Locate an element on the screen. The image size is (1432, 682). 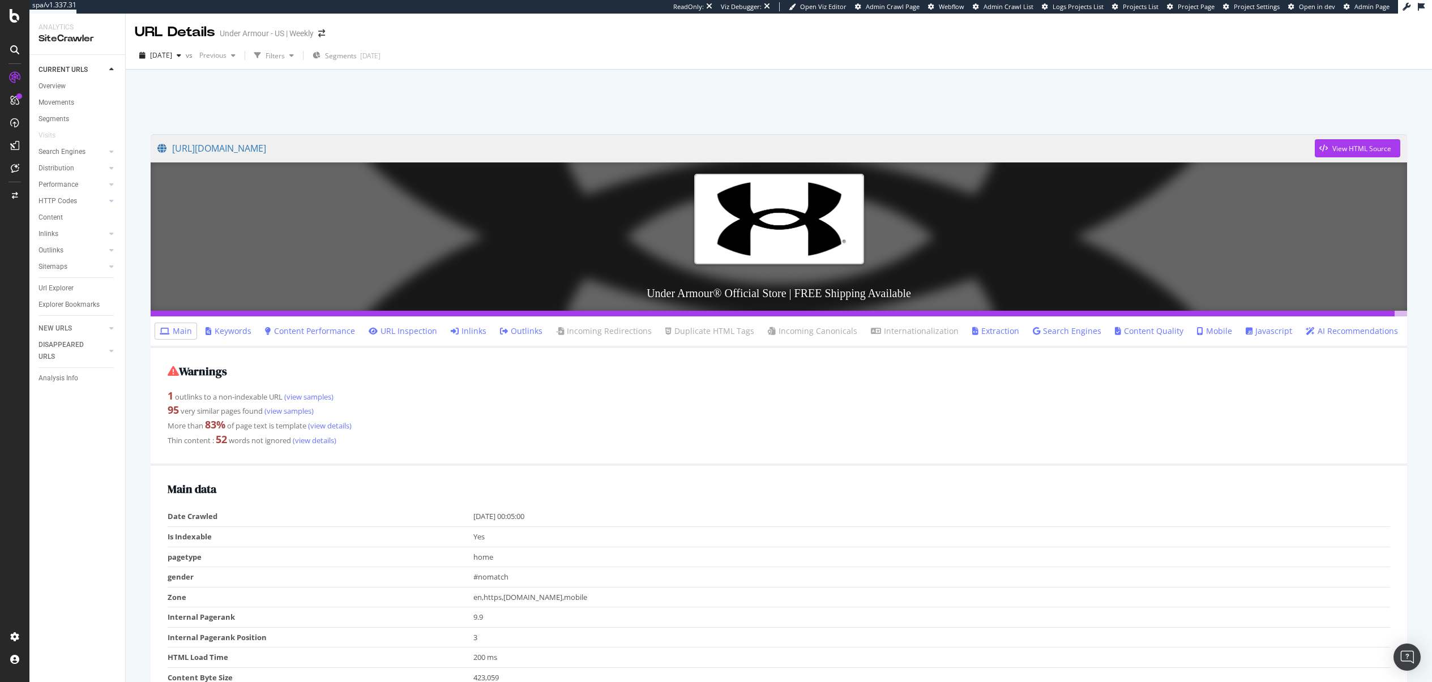
h2: Main data is located at coordinates (779, 489).